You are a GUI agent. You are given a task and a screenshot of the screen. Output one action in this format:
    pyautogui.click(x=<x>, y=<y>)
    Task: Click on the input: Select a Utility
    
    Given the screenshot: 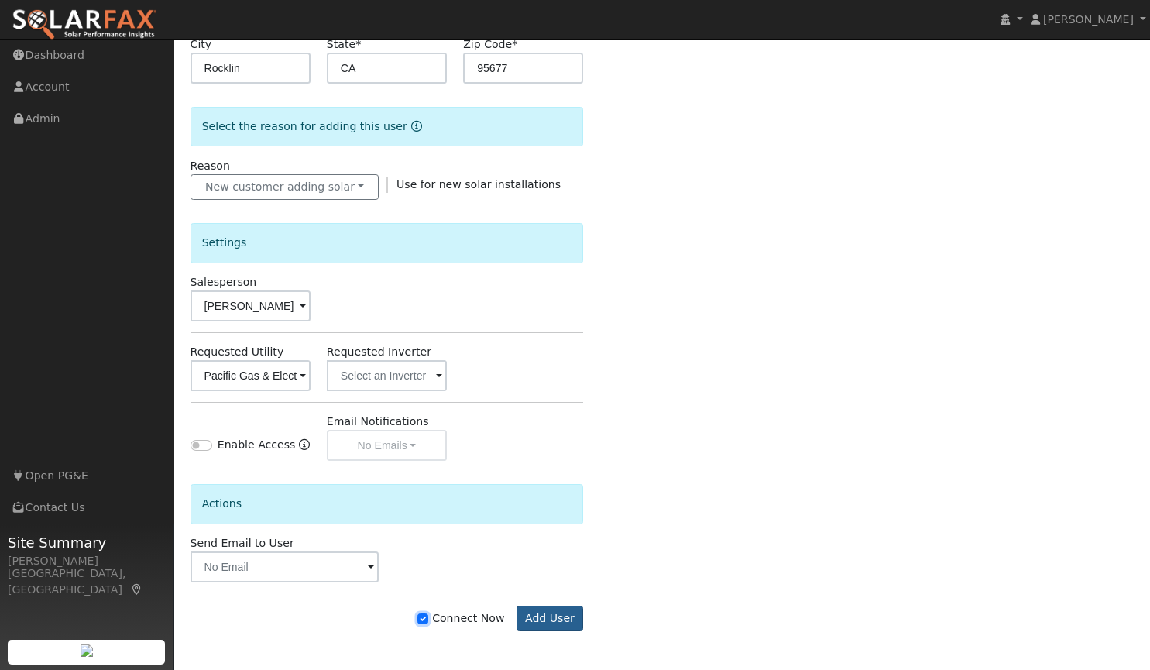 What is the action you would take?
    pyautogui.click(x=250, y=376)
    